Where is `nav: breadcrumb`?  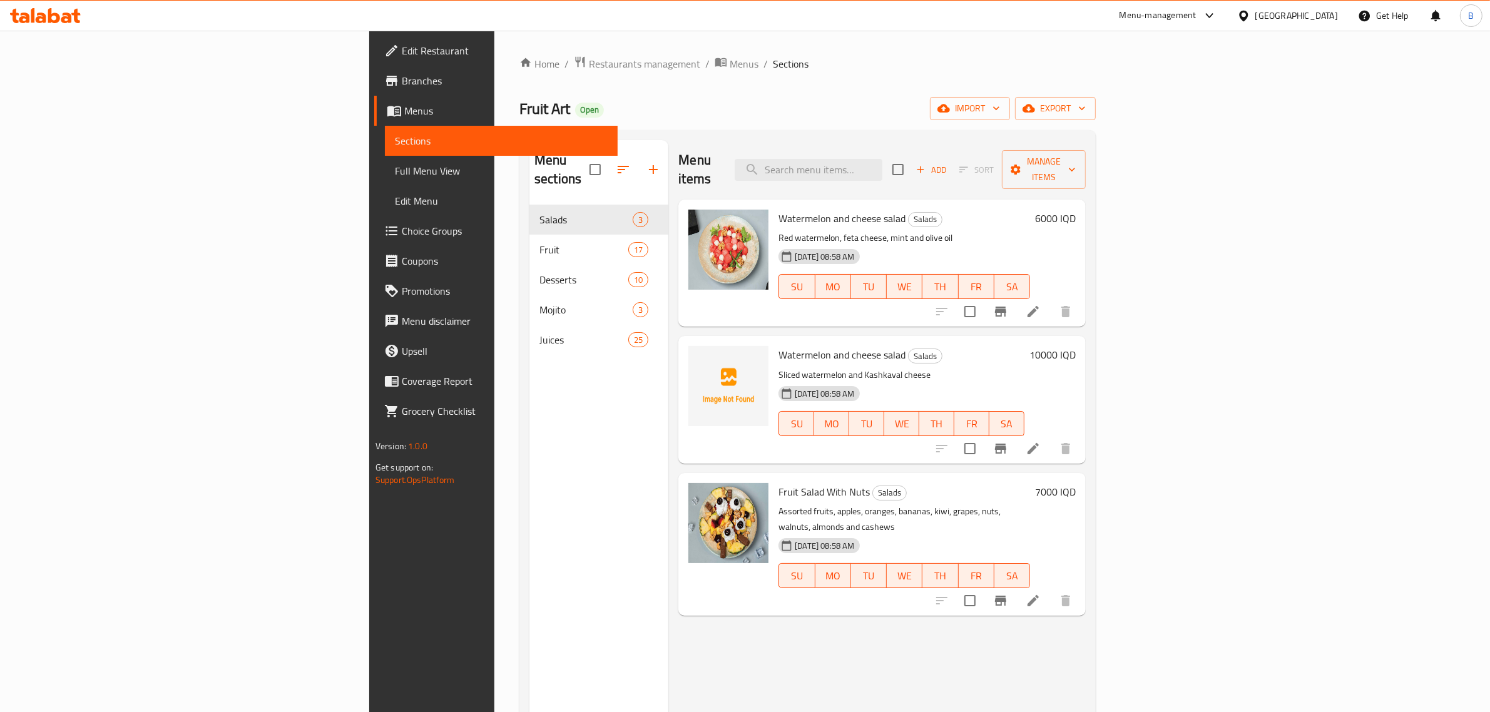 nav: breadcrumb is located at coordinates (807, 64).